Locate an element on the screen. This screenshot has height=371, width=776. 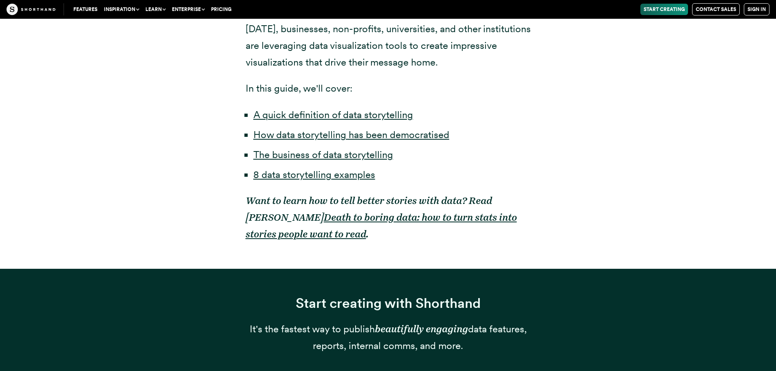
button: Learn is located at coordinates (155, 9).